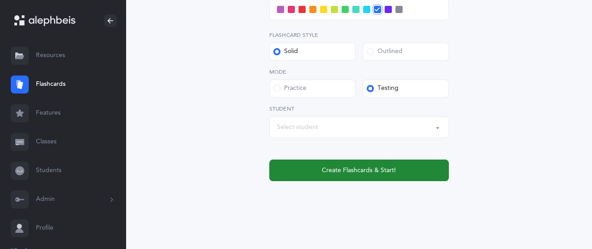 This screenshot has width=592, height=249. I want to click on label: Mode, so click(359, 72).